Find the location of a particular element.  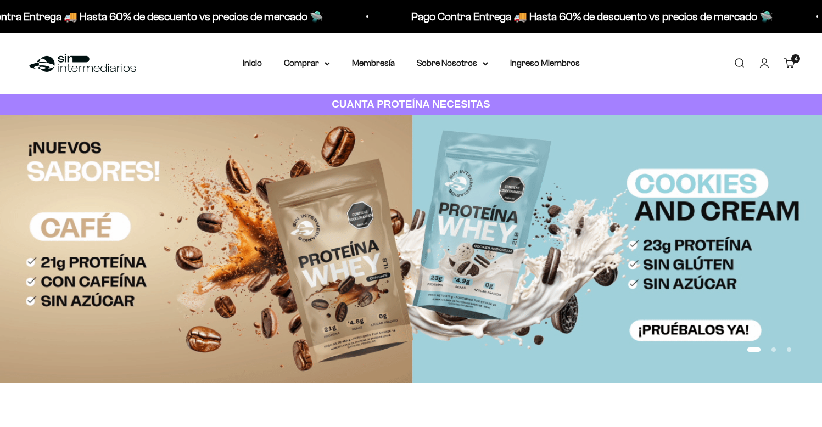

summary: Comprar is located at coordinates (307, 63).